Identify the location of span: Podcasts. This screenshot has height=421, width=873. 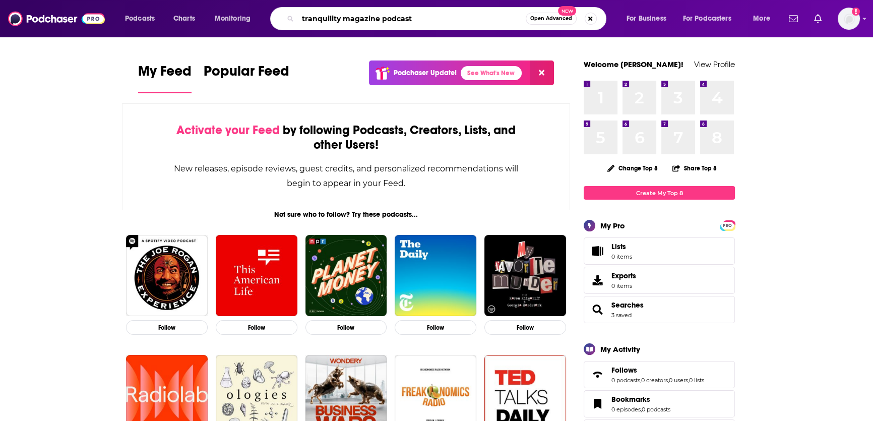
(140, 19).